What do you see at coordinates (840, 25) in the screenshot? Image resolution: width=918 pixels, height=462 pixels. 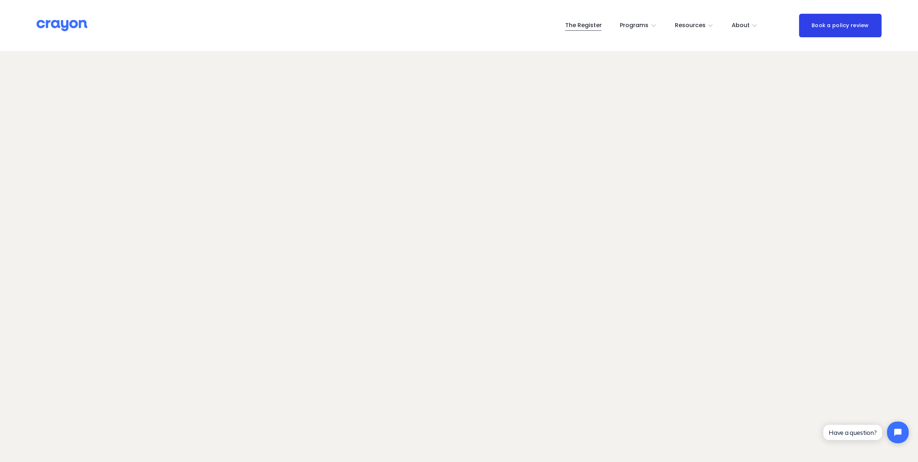 I see `a: Book a policy review` at bounding box center [840, 25].